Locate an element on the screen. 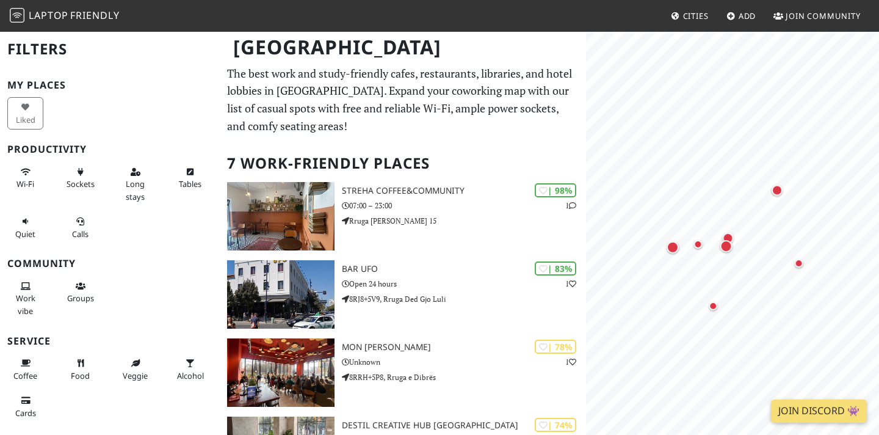 Image resolution: width=879 pixels, height=435 pixels. h3: Bar Ufo is located at coordinates (464, 269).